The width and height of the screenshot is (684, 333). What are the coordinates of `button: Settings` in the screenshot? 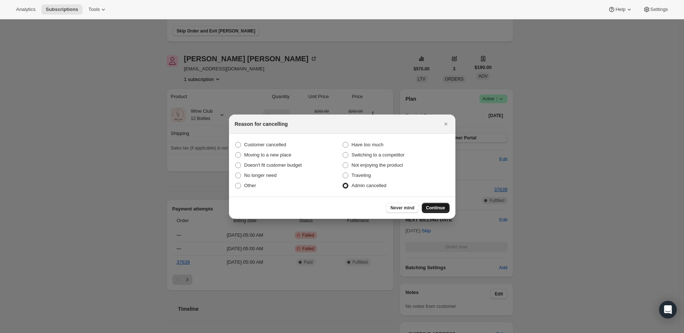 It's located at (655, 9).